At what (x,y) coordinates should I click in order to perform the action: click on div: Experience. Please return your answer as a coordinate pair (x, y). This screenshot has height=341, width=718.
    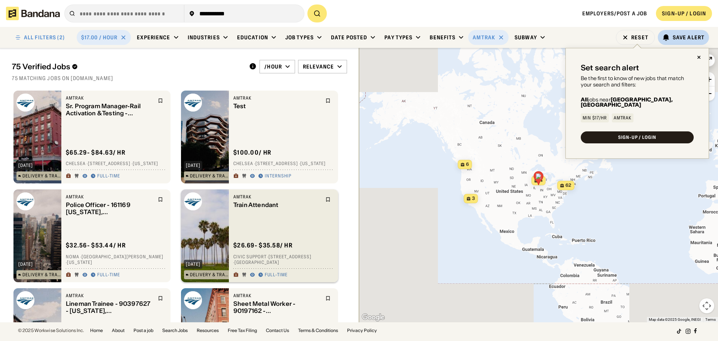
    Looking at the image, I should click on (153, 37).